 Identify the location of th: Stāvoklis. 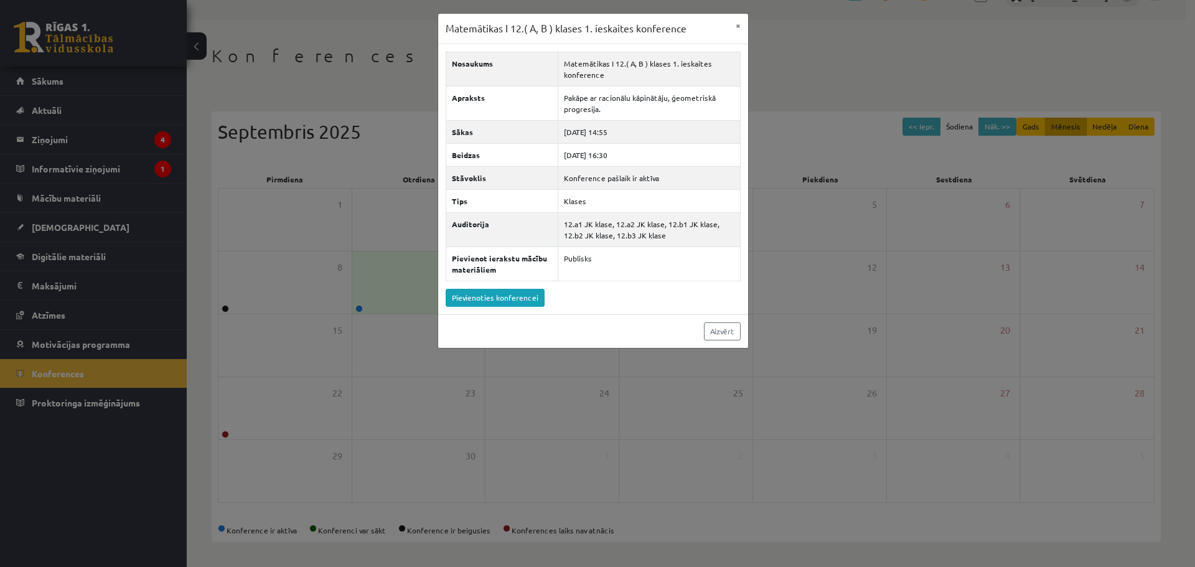
(502, 177).